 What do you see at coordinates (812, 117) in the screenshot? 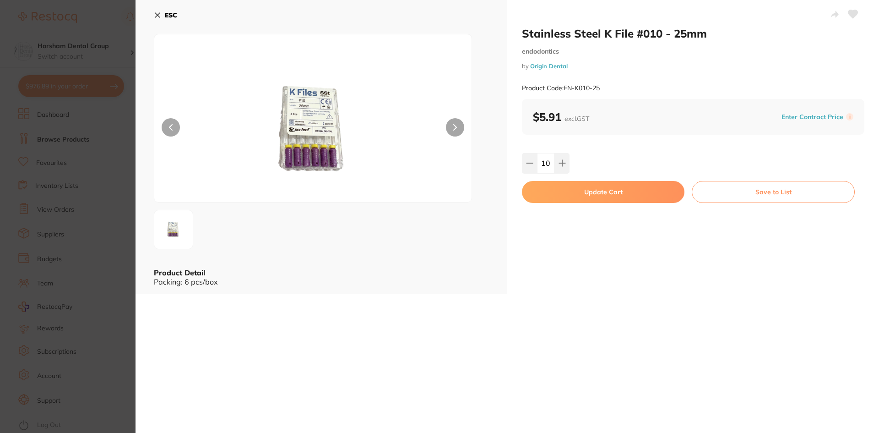
I see `button: Enter Contract Price` at bounding box center [812, 117].